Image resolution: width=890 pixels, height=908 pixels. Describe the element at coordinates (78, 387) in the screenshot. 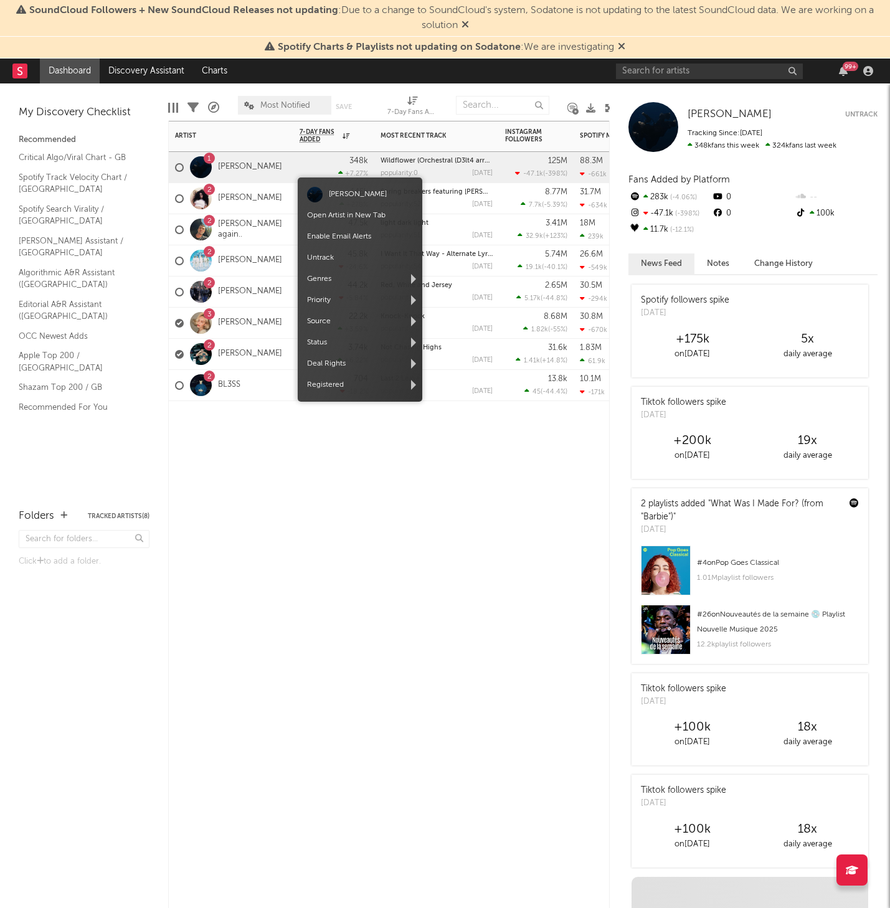

I see `a: Shazam Top 200 / GB` at that location.